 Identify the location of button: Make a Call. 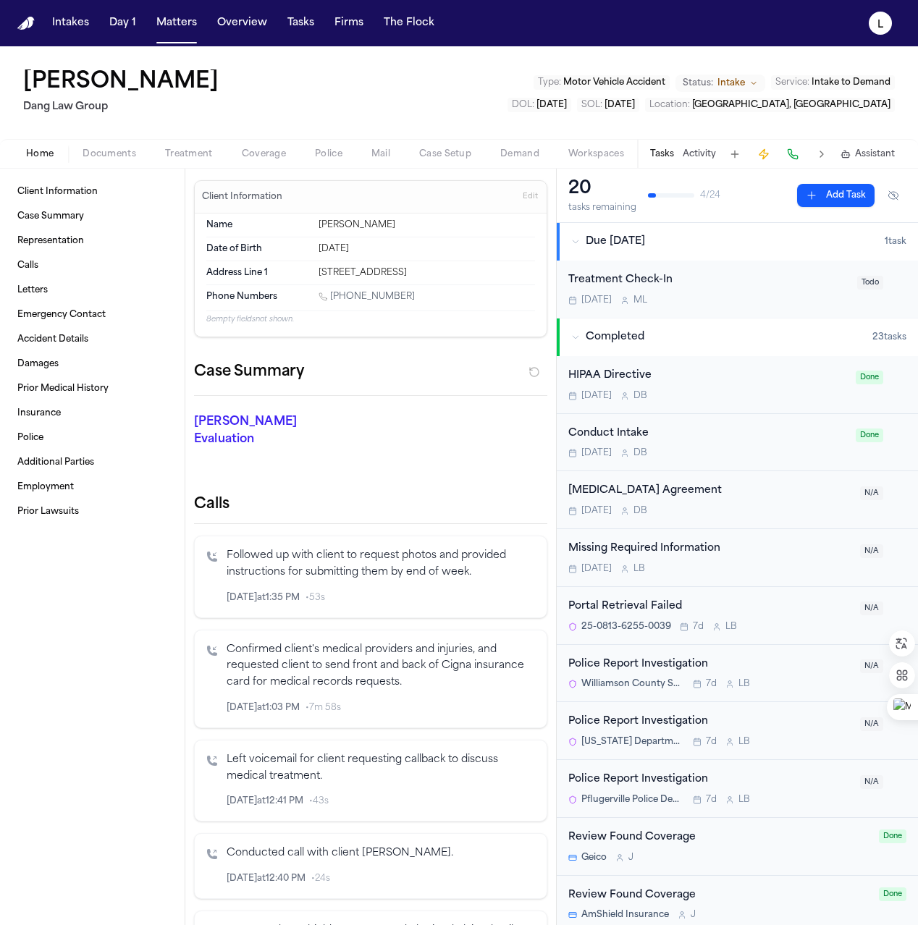
(793, 154).